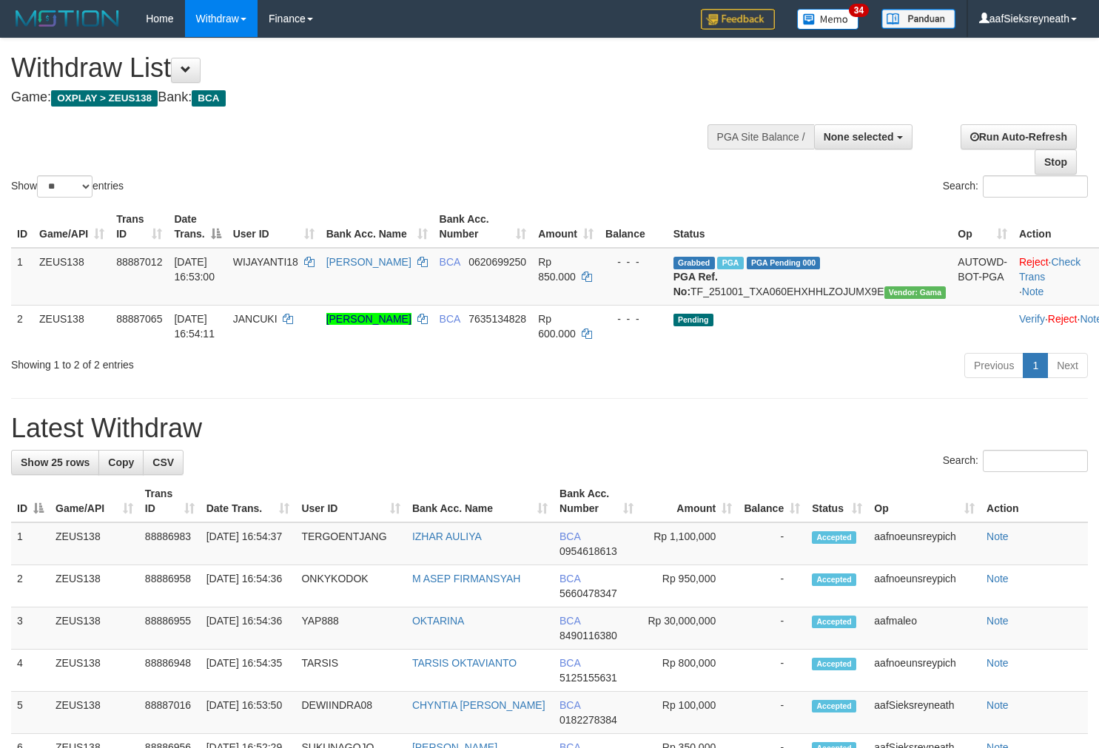 This screenshot has width=1099, height=748. What do you see at coordinates (64, 186) in the screenshot?
I see `select: Showentries` at bounding box center [64, 186].